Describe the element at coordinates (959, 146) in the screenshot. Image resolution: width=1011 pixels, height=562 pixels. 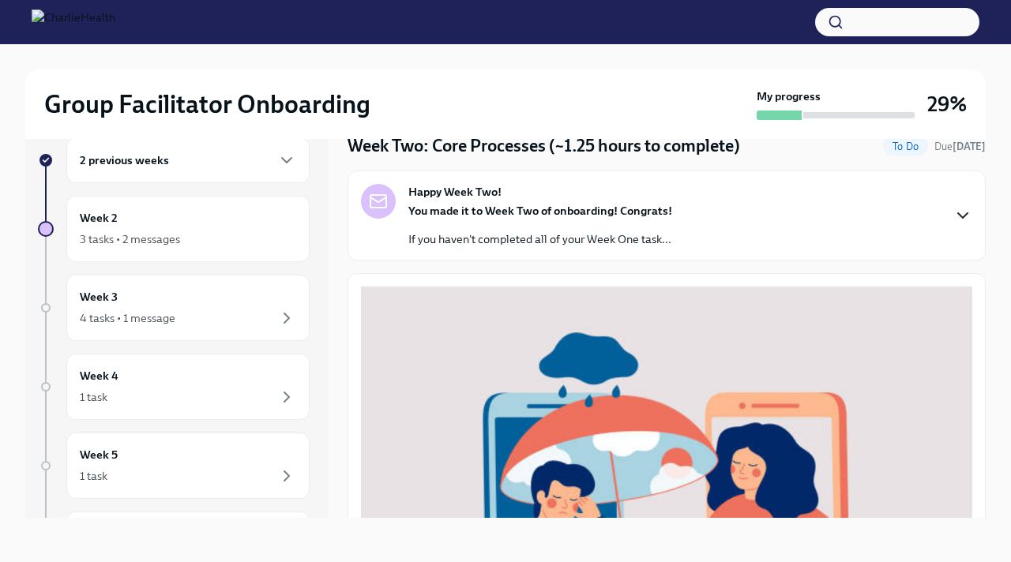
I see `span: Due` at that location.